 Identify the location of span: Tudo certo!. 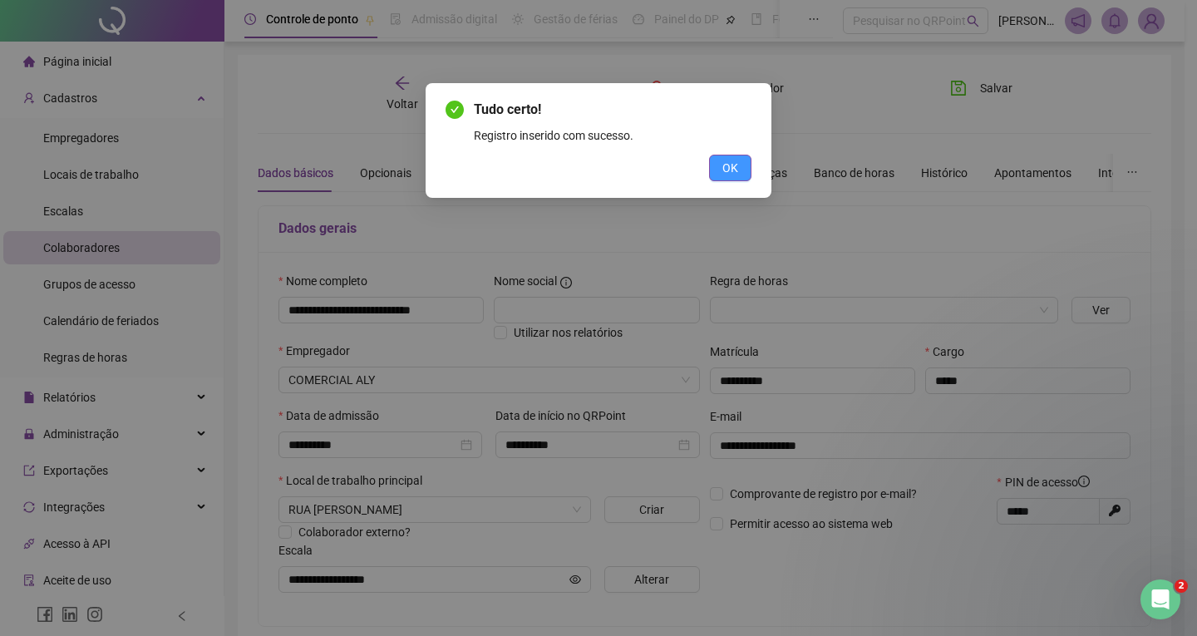
(507, 109).